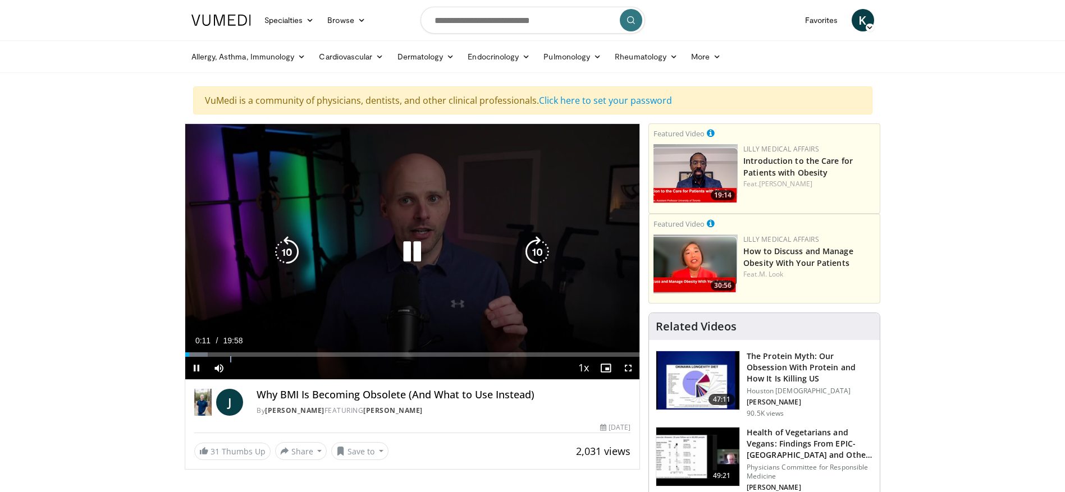  What do you see at coordinates (233, 341) in the screenshot?
I see `span: 19:58` at bounding box center [233, 341].